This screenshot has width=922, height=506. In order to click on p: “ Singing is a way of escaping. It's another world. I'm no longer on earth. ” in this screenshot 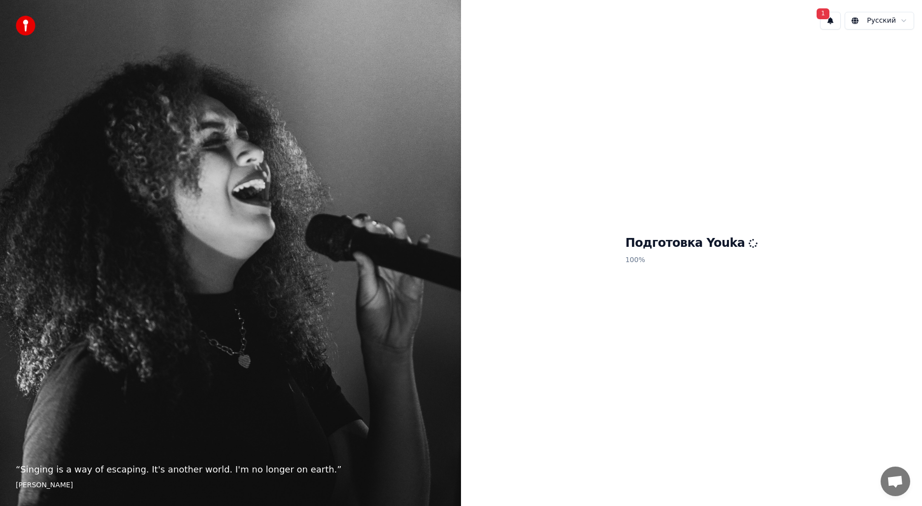, I will do `click(231, 470)`.